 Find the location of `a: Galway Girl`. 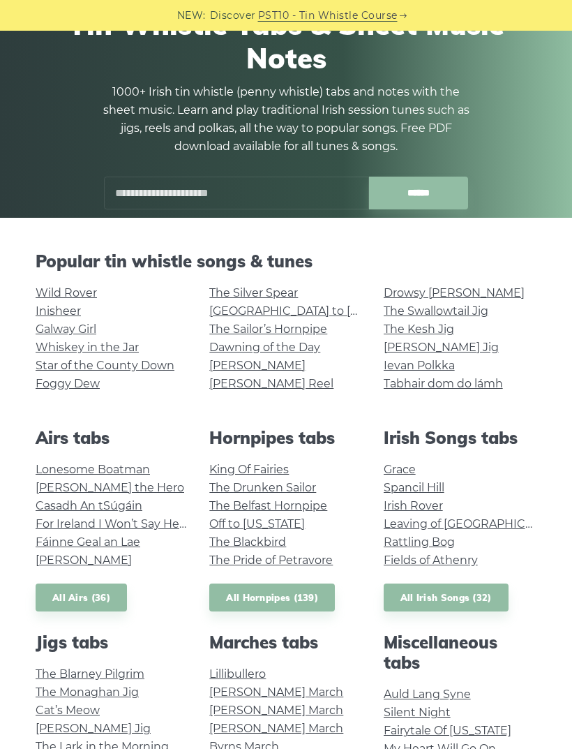

a: Galway Girl is located at coordinates (66, 329).